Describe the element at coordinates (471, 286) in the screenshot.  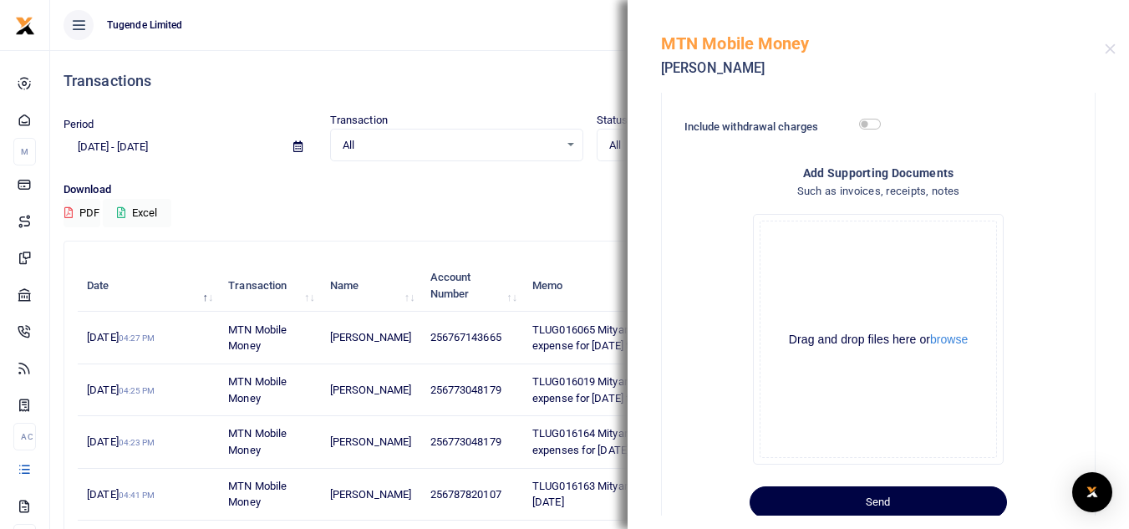
I see `th: Account Number: activate to sort column ascending` at that location.